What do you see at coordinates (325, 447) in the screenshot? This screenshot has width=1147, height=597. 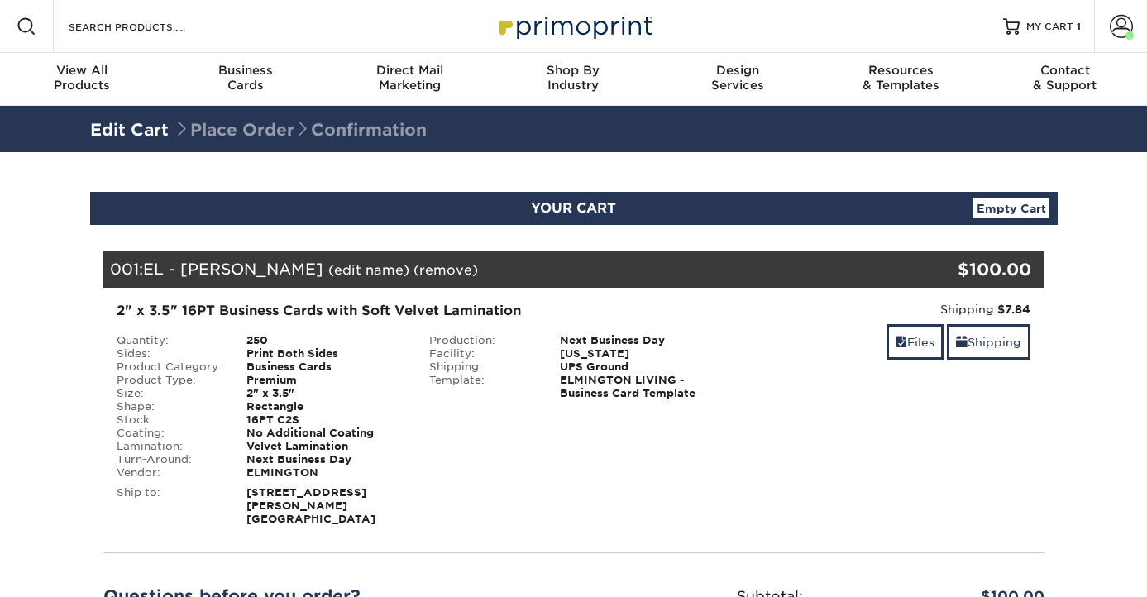 I see `div: Velvet Lamination` at bounding box center [325, 447].